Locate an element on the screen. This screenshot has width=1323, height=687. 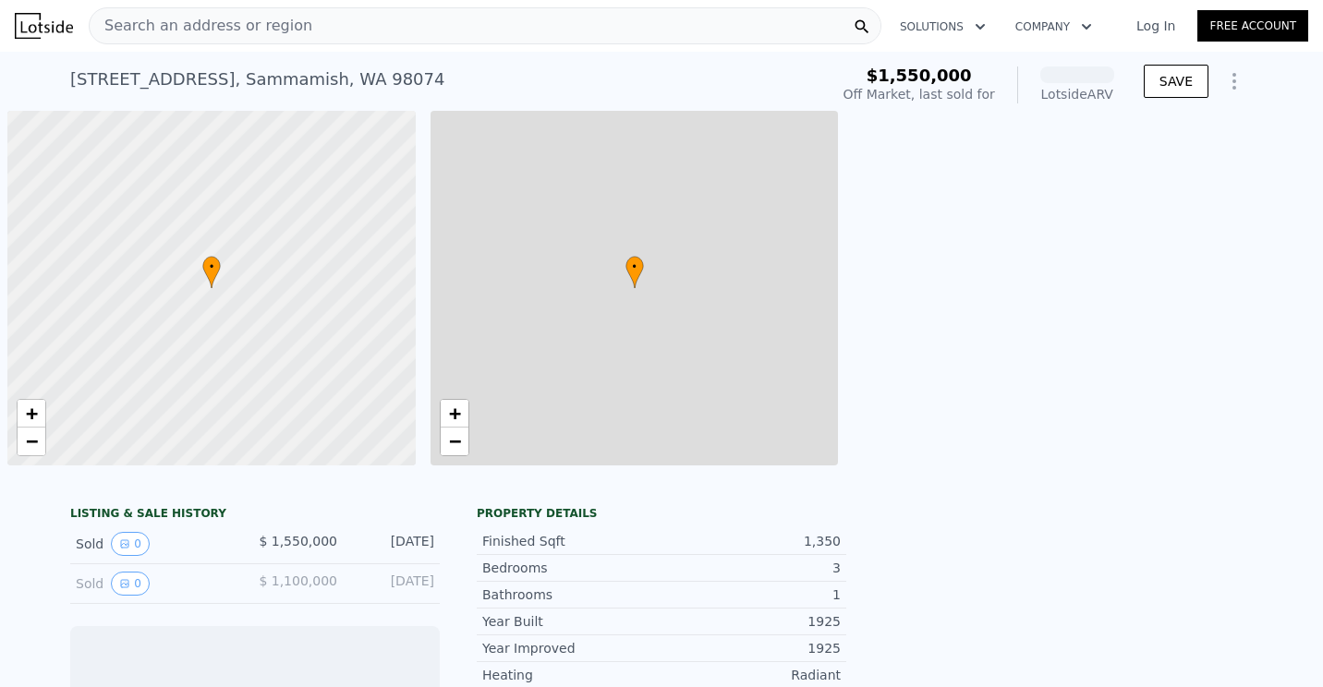
div: 1,350 is located at coordinates (751, 541).